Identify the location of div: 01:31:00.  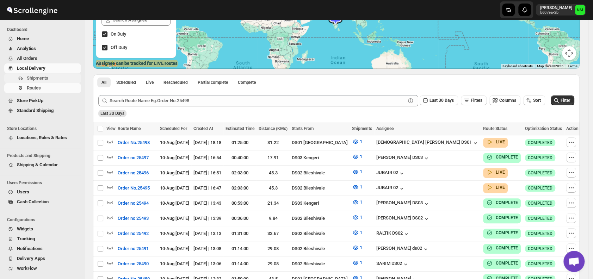
(240, 234).